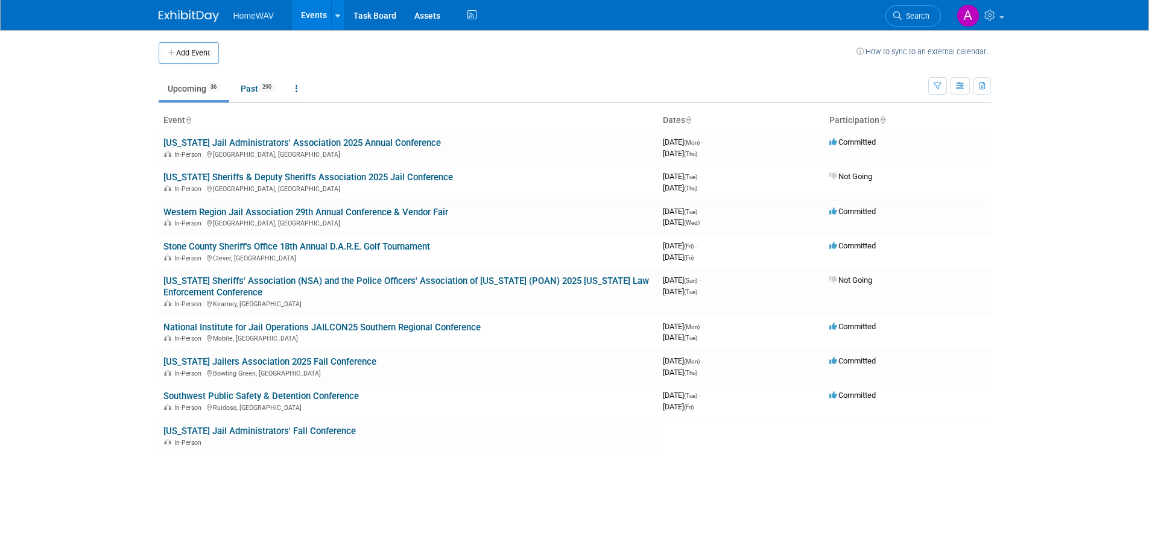  What do you see at coordinates (189, 16) in the screenshot?
I see `img: ExhibitDay` at bounding box center [189, 16].